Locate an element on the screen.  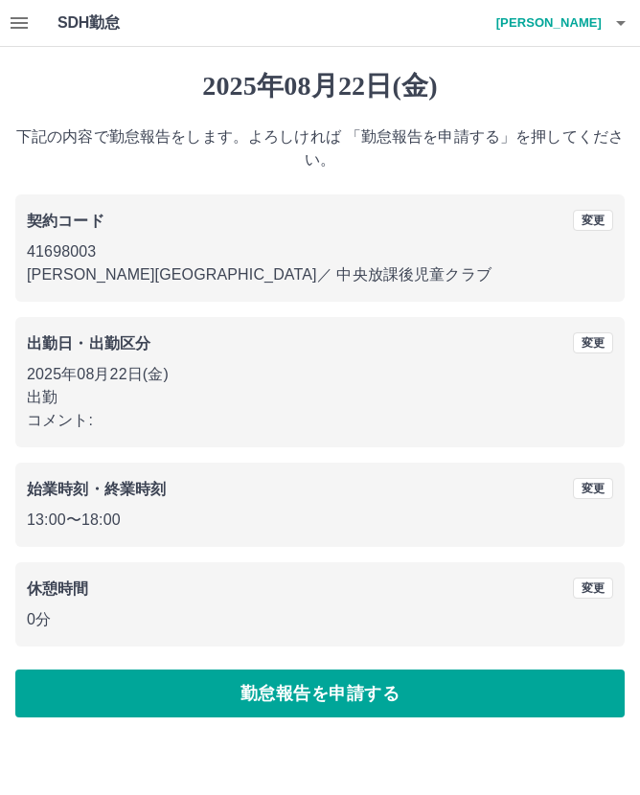
b: 契約コード is located at coordinates (65, 220).